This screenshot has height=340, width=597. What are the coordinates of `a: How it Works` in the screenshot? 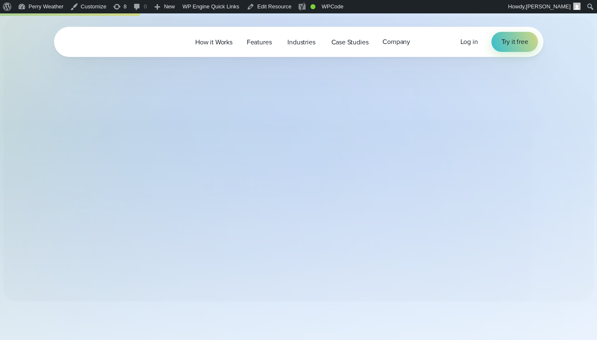 It's located at (214, 42).